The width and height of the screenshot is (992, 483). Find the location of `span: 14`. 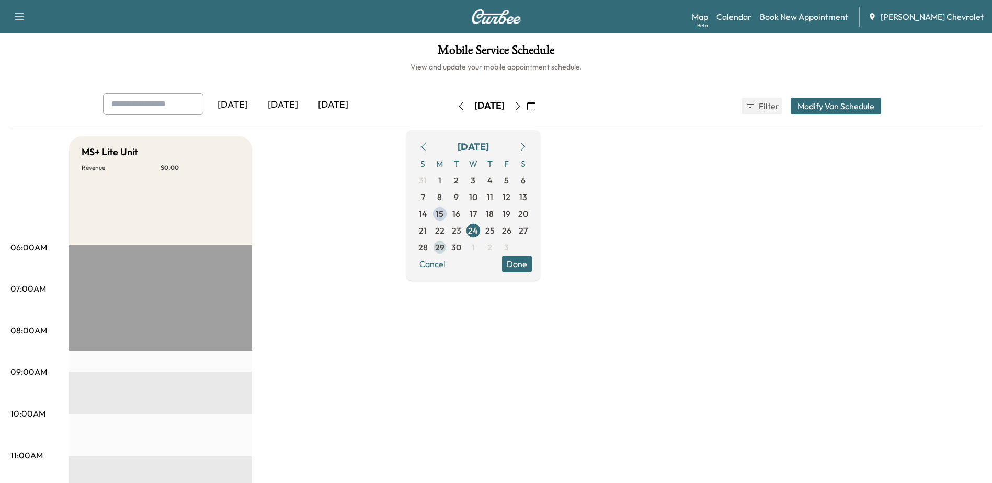

span: 14 is located at coordinates (423, 214).